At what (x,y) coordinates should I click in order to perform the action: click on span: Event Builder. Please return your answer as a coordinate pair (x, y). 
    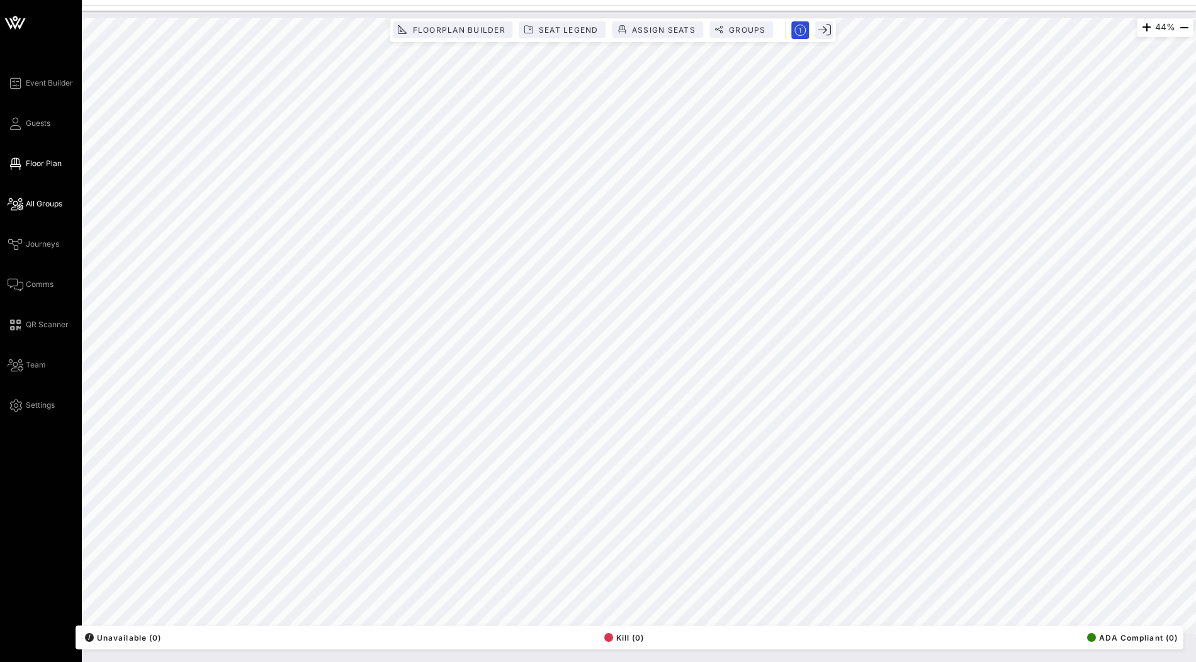
    Looking at the image, I should click on (49, 83).